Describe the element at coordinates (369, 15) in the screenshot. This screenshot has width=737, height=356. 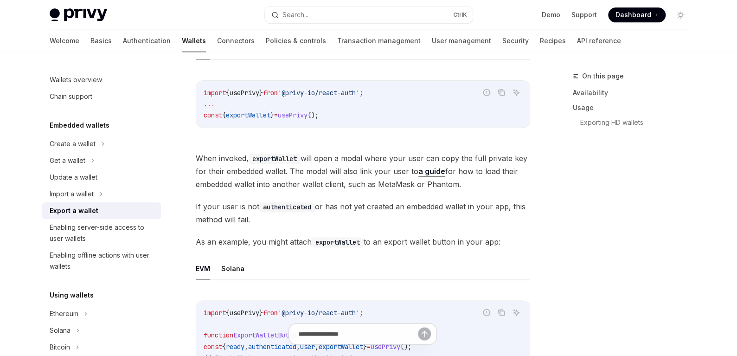
I see `button: Search...CtrlK` at that location.